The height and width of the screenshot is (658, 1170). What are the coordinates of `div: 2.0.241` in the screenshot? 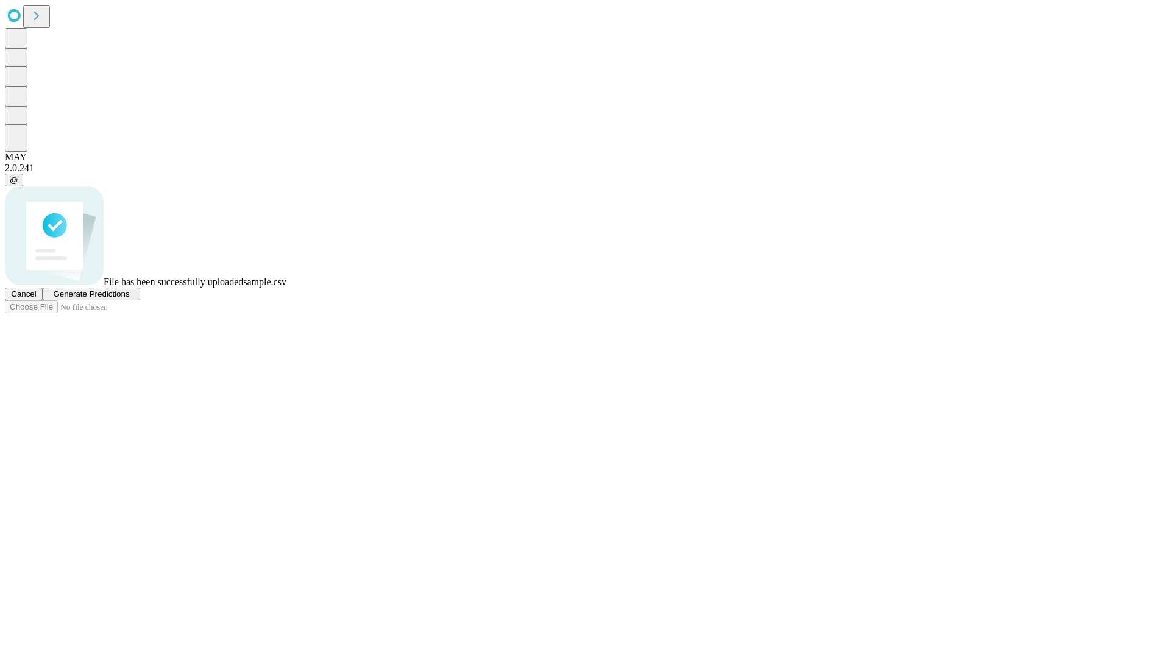 It's located at (585, 168).